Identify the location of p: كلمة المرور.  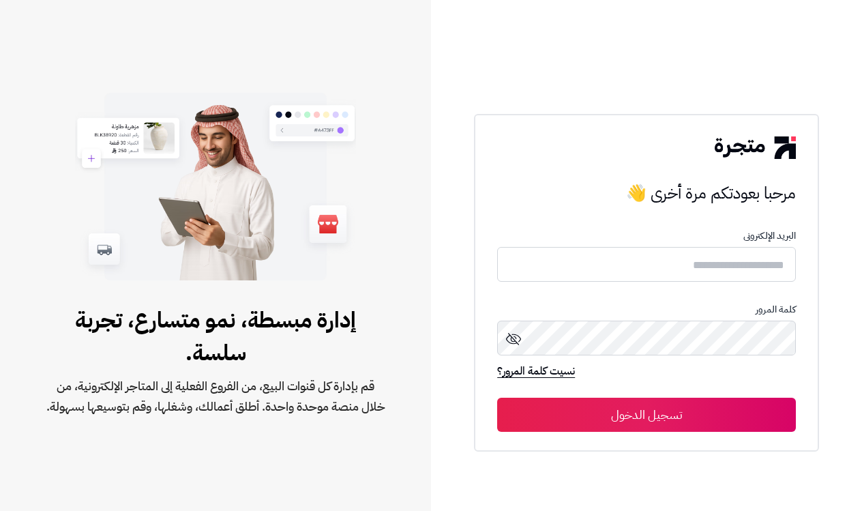
(646, 309).